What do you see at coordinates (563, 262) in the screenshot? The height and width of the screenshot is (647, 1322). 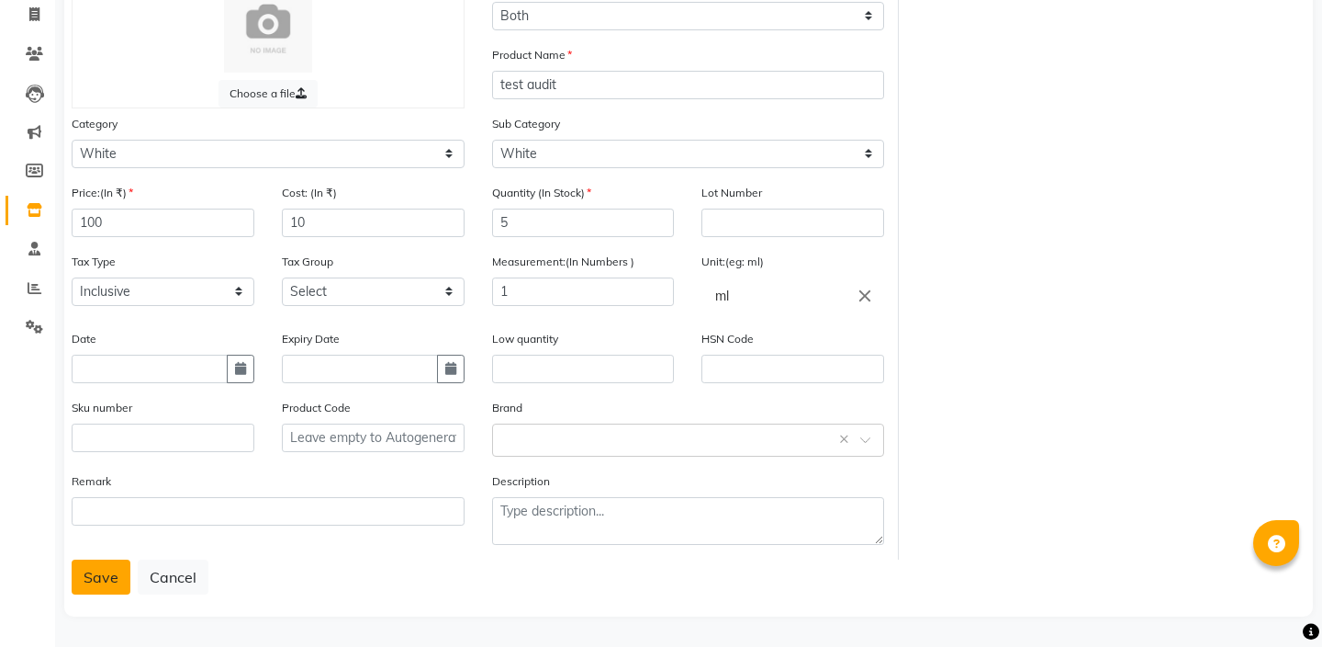 I see `label: Measurement:(In Numbers )` at bounding box center [563, 262].